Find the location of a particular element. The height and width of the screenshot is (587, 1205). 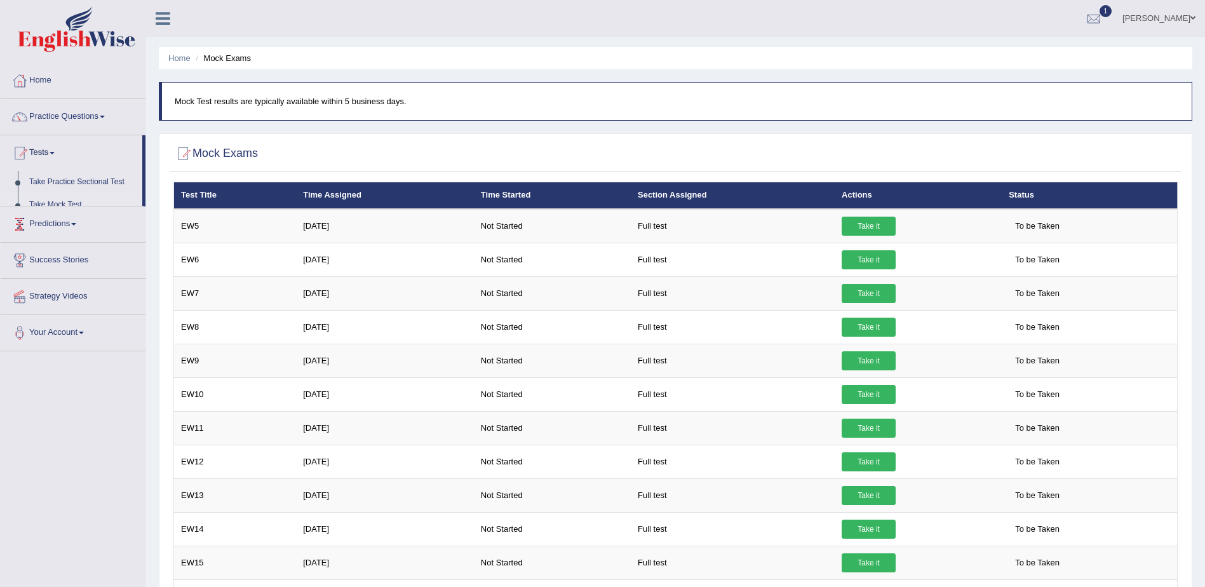

li: Mock Exams is located at coordinates (222, 58).